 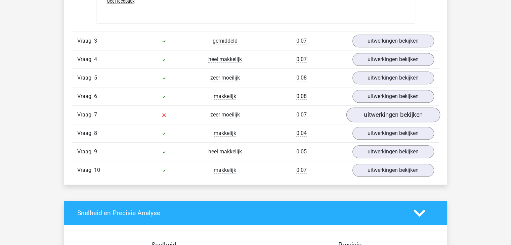 What do you see at coordinates (95, 133) in the screenshot?
I see `span: 8` at bounding box center [95, 133].